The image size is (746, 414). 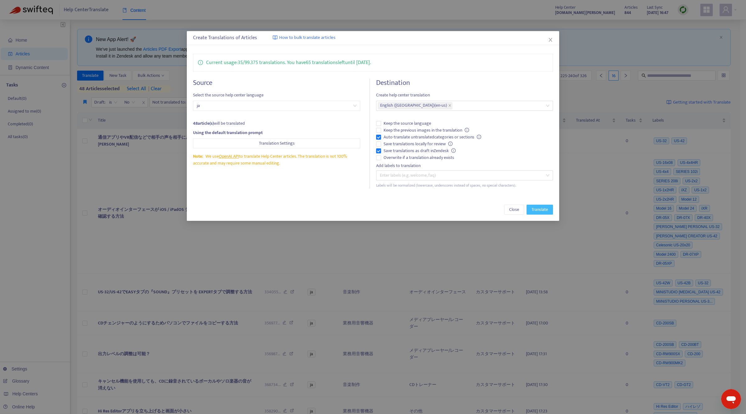 I want to click on span: Keep the source language, so click(x=407, y=123).